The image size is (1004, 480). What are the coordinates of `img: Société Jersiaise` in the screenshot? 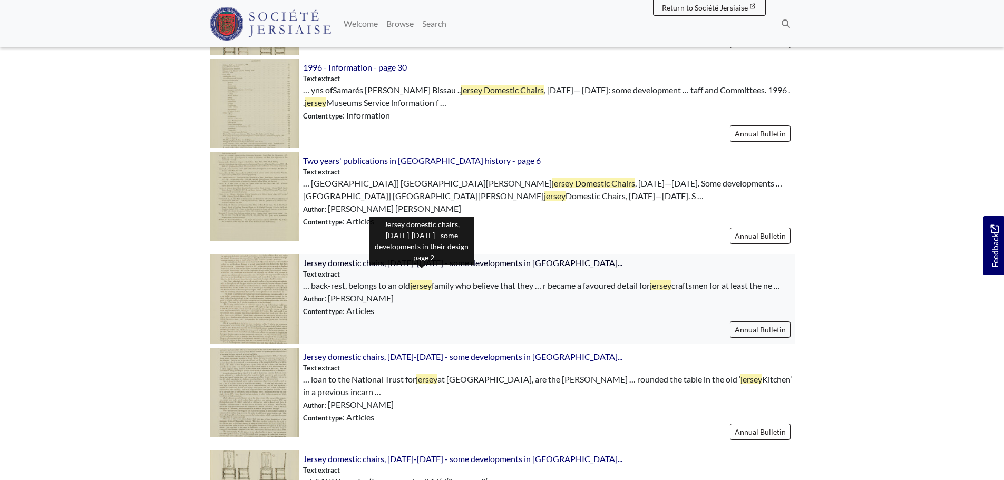 It's located at (270, 24).